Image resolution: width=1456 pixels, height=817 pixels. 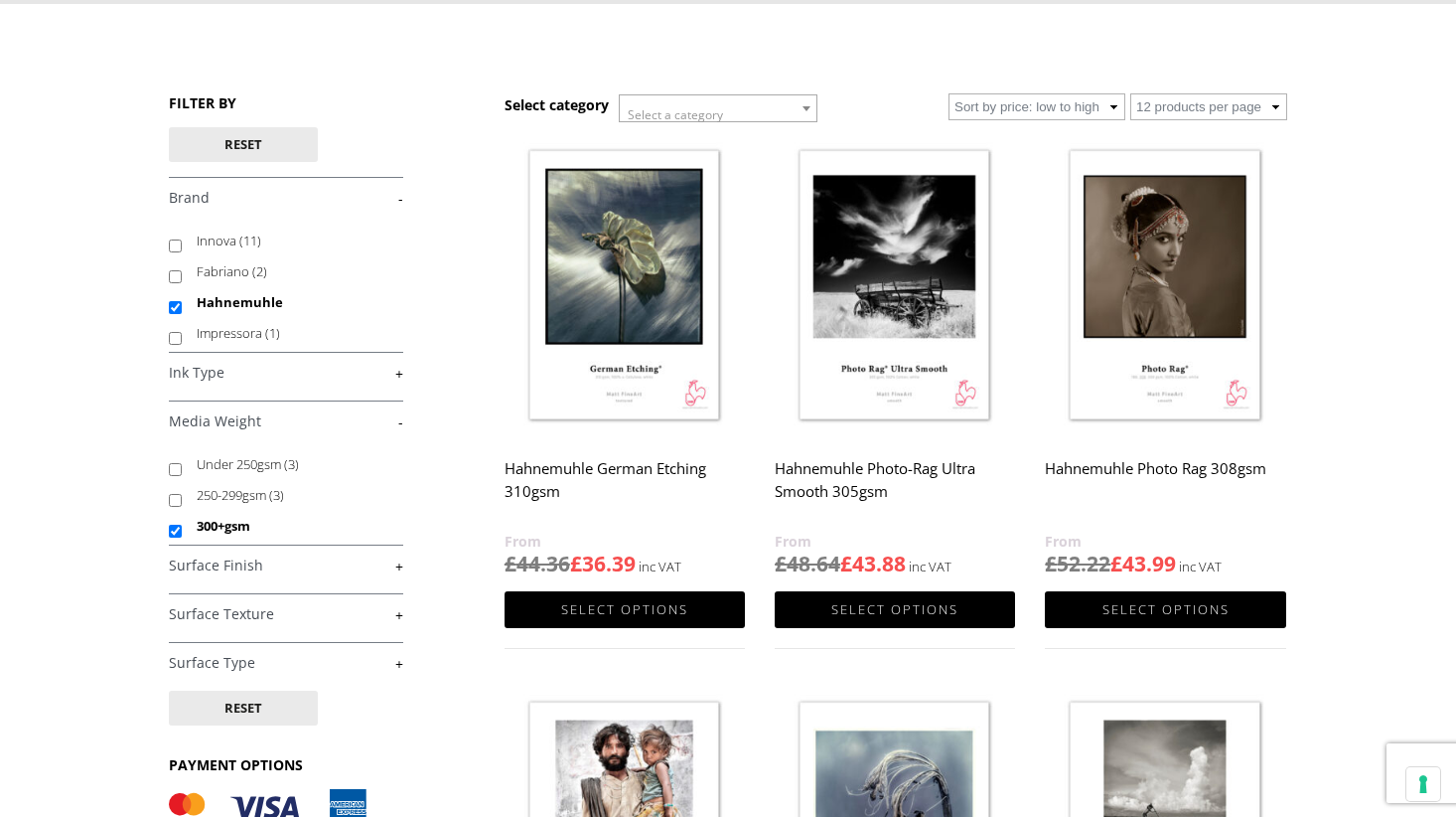 I want to click on a: Select options for “Hahnemuhle Photo Rag 308gsm”, so click(x=1165, y=609).